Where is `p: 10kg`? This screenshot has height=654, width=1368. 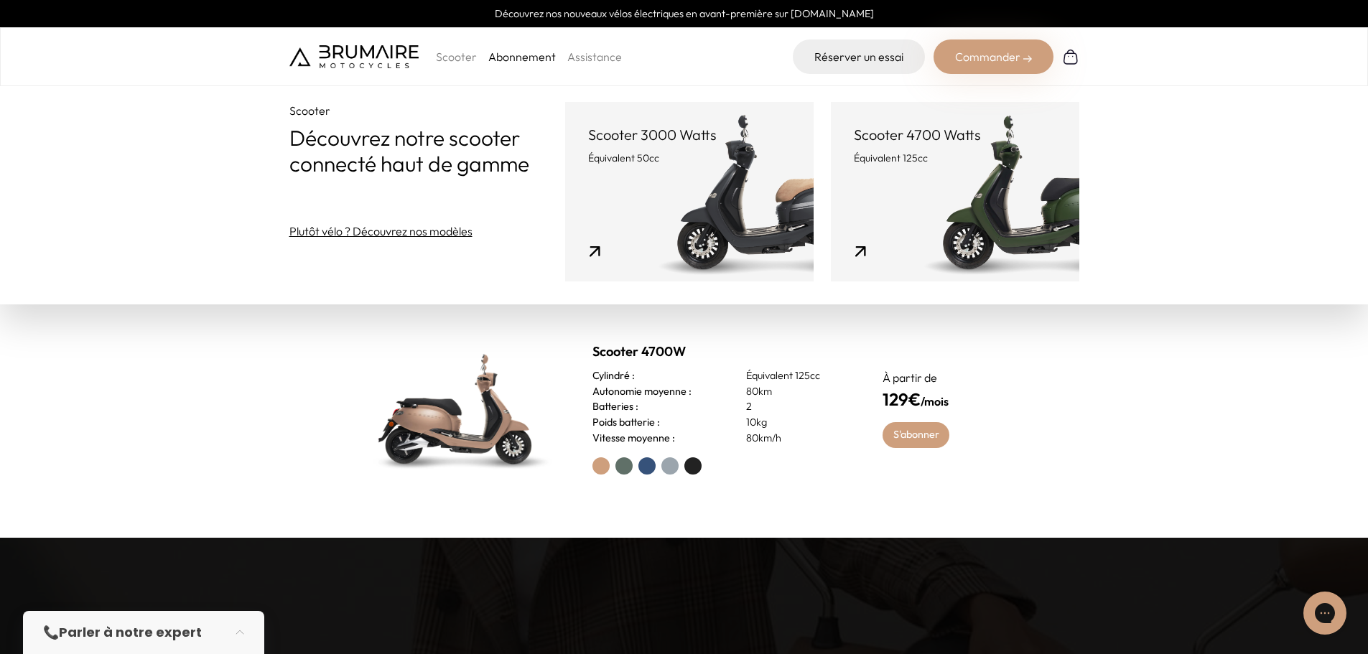 p: 10kg is located at coordinates (797, 423).